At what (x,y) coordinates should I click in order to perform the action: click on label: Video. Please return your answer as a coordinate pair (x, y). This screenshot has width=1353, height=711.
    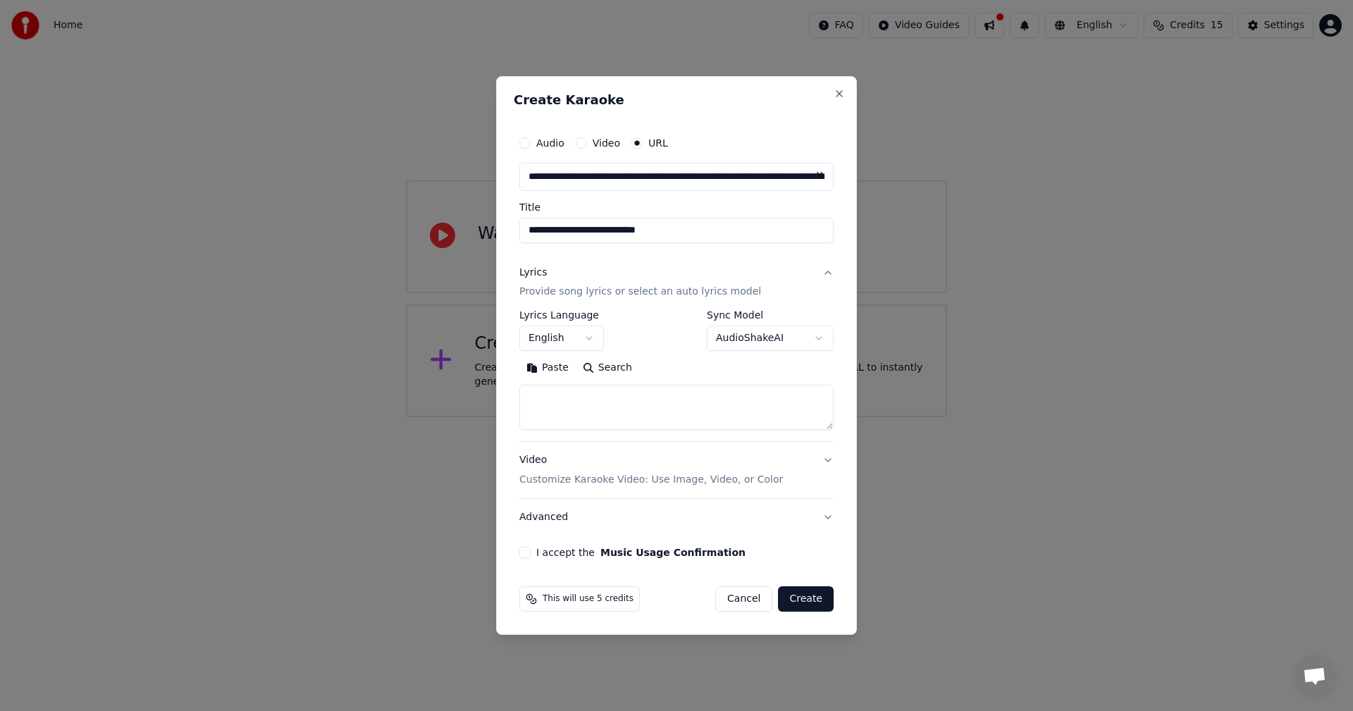
    Looking at the image, I should click on (606, 143).